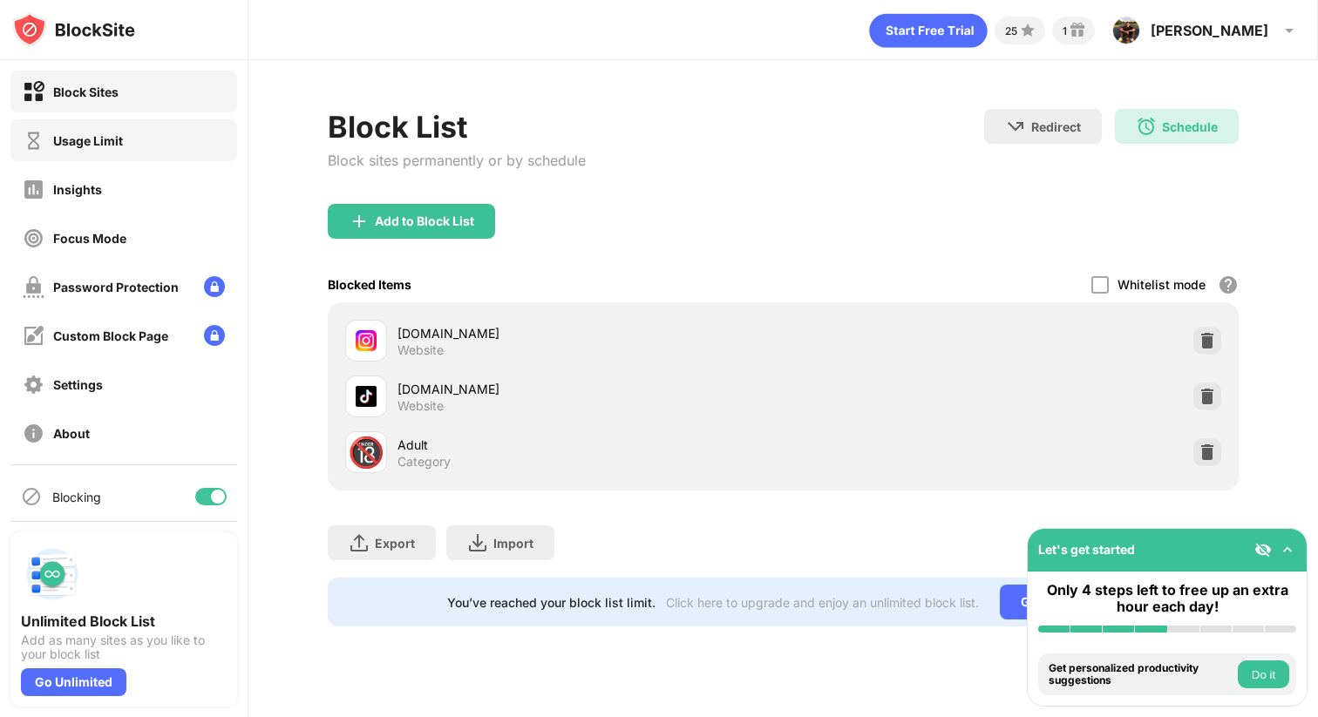  What do you see at coordinates (1028, 31) in the screenshot?
I see `img: points-small.svg` at bounding box center [1028, 31].